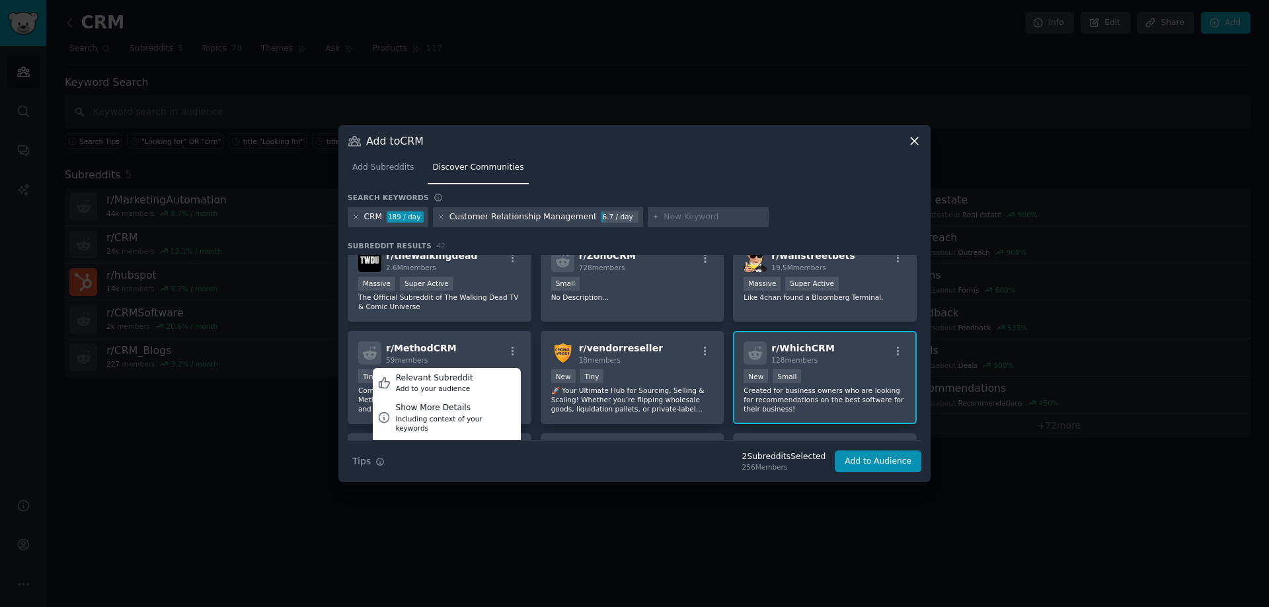  I want to click on a: Discover Communities, so click(478, 170).